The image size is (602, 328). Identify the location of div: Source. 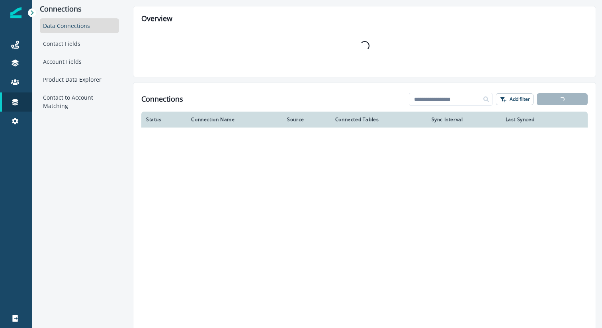
(306, 119).